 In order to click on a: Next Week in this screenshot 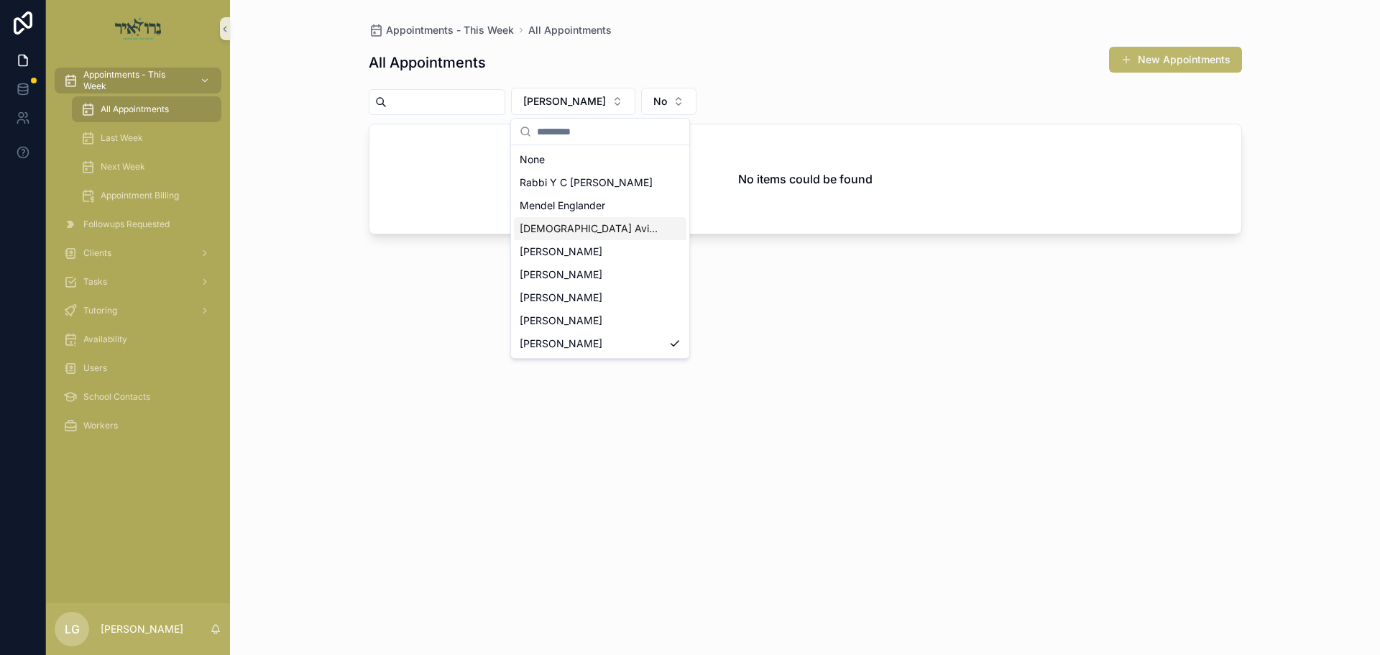, I will do `click(147, 167)`.